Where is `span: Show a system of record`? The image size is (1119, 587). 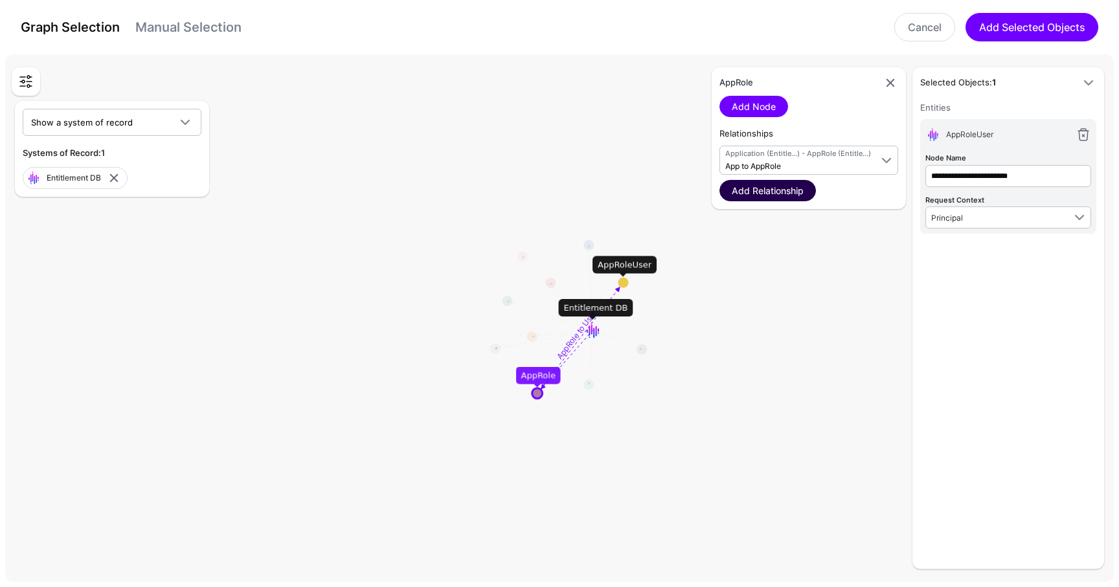
span: Show a system of record is located at coordinates (82, 122).